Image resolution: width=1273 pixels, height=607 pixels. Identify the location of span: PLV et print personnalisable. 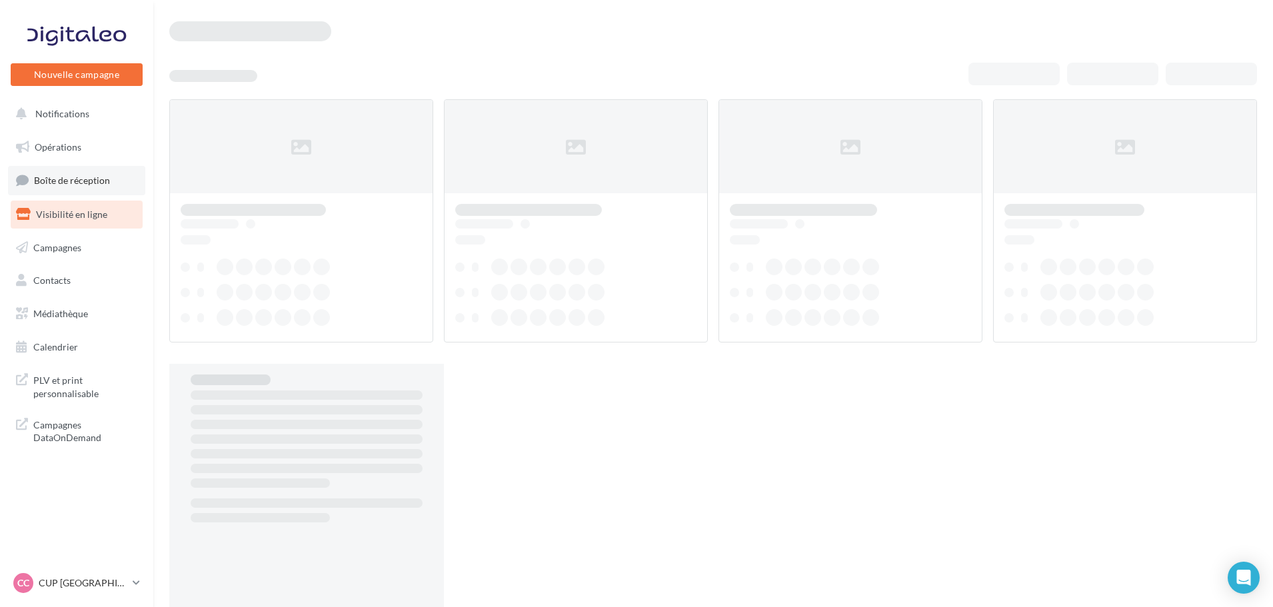
(85, 385).